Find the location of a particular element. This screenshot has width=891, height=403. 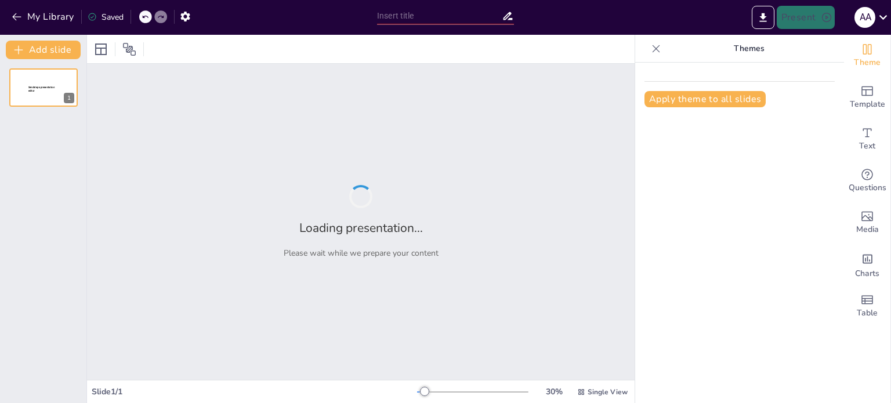

span: Text is located at coordinates (867, 146).